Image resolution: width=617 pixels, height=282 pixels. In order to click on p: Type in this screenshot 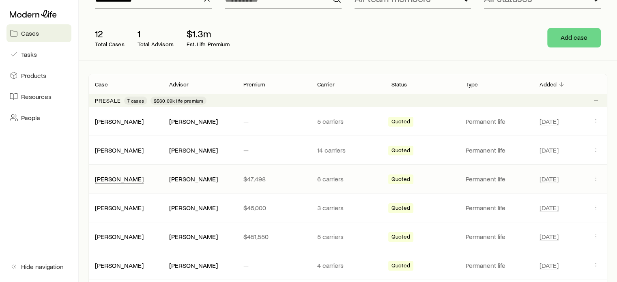, I will do `click(472, 84)`.